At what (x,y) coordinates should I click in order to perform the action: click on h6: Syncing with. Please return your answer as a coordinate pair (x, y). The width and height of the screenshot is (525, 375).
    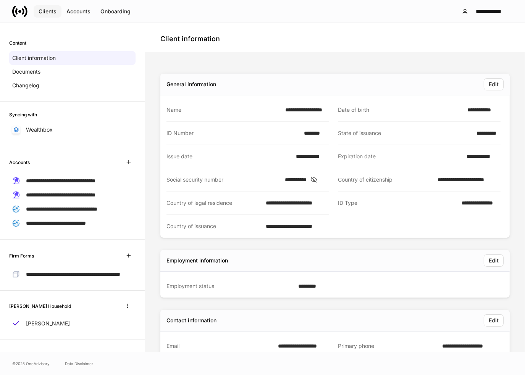
    Looking at the image, I should click on (23, 115).